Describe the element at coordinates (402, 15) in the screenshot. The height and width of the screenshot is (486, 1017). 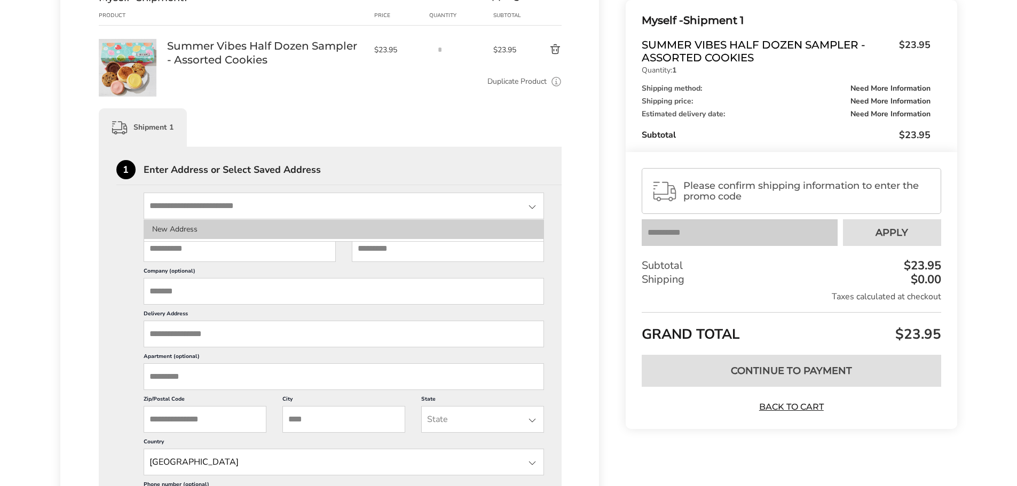
I see `div: Price` at that location.